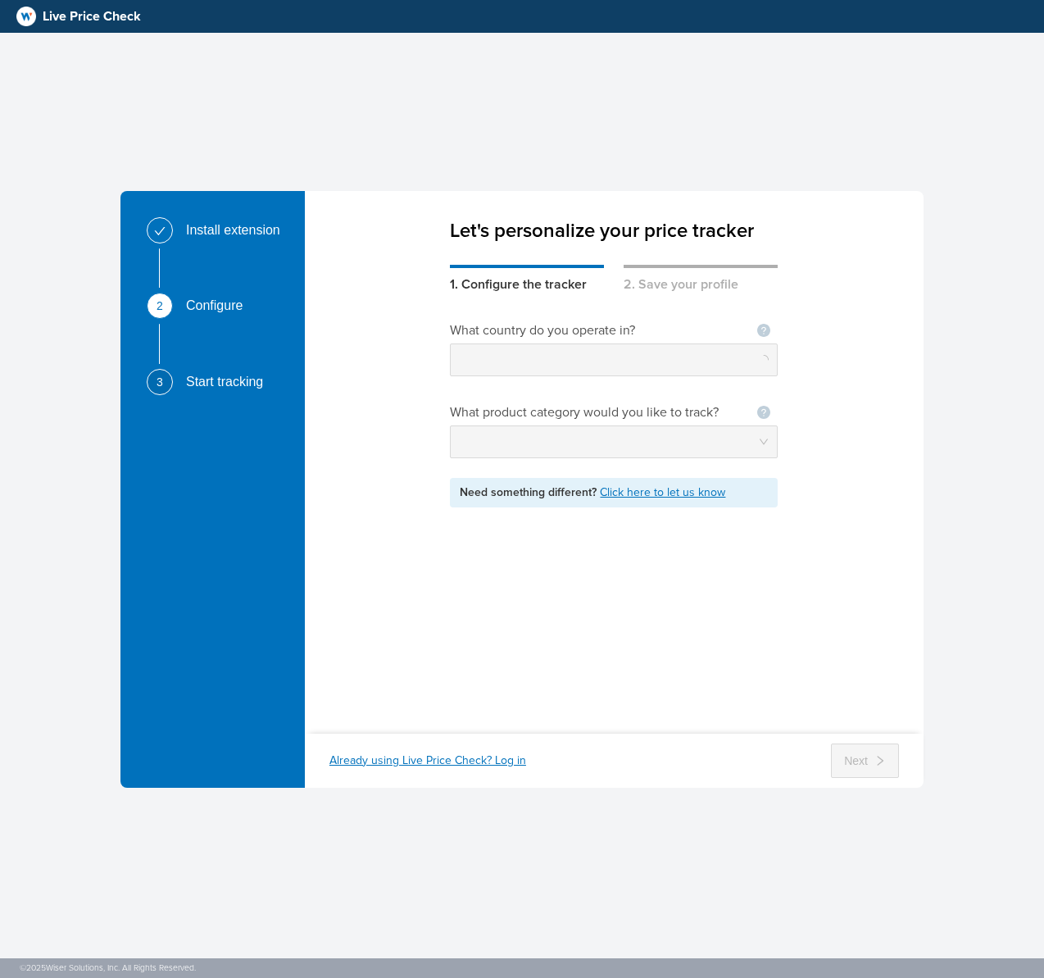 This screenshot has height=978, width=1044. I want to click on div: Let's personalize your price tracker, so click(614, 218).